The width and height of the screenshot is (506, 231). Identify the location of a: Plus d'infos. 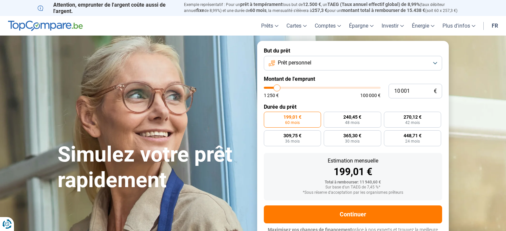
(459, 26).